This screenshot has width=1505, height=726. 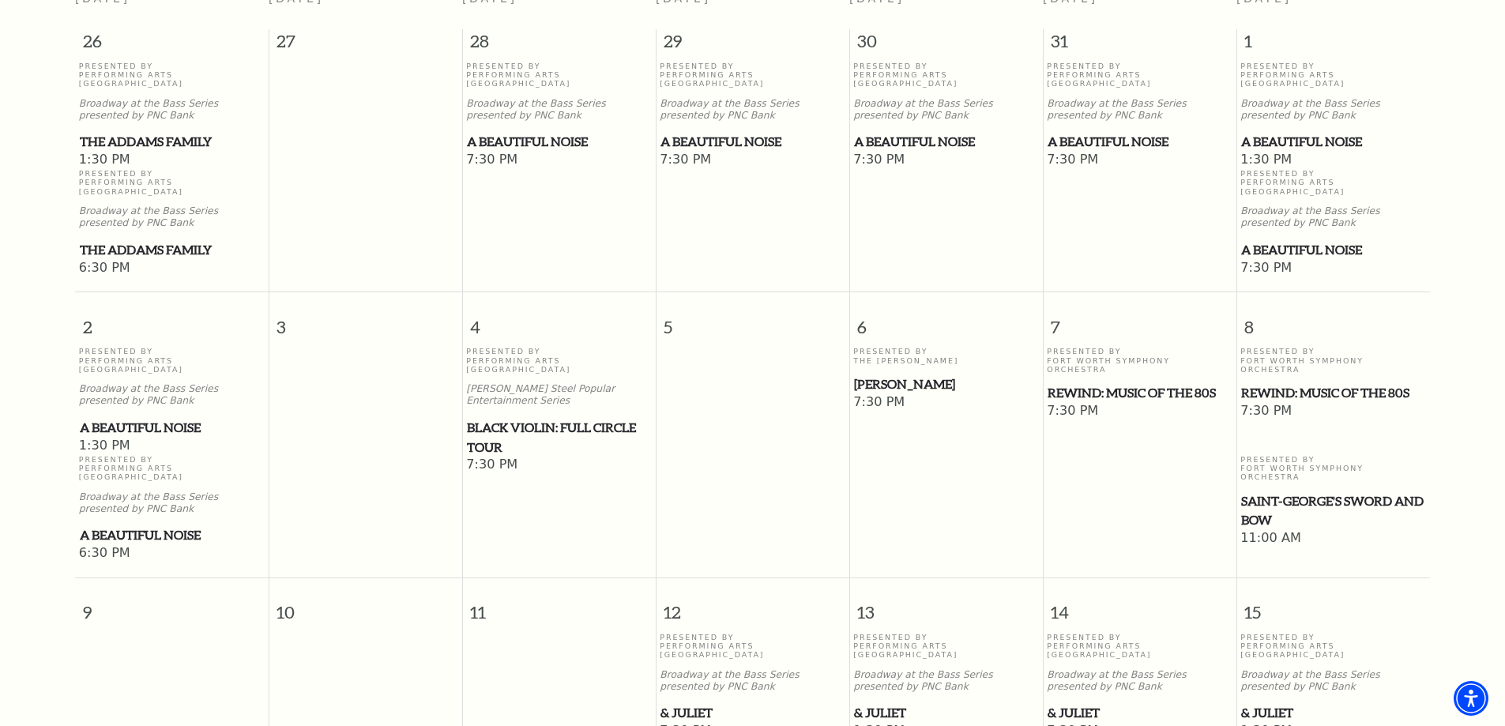 What do you see at coordinates (559, 437) in the screenshot?
I see `span: Black Violin: Full Circle Tour` at bounding box center [559, 437].